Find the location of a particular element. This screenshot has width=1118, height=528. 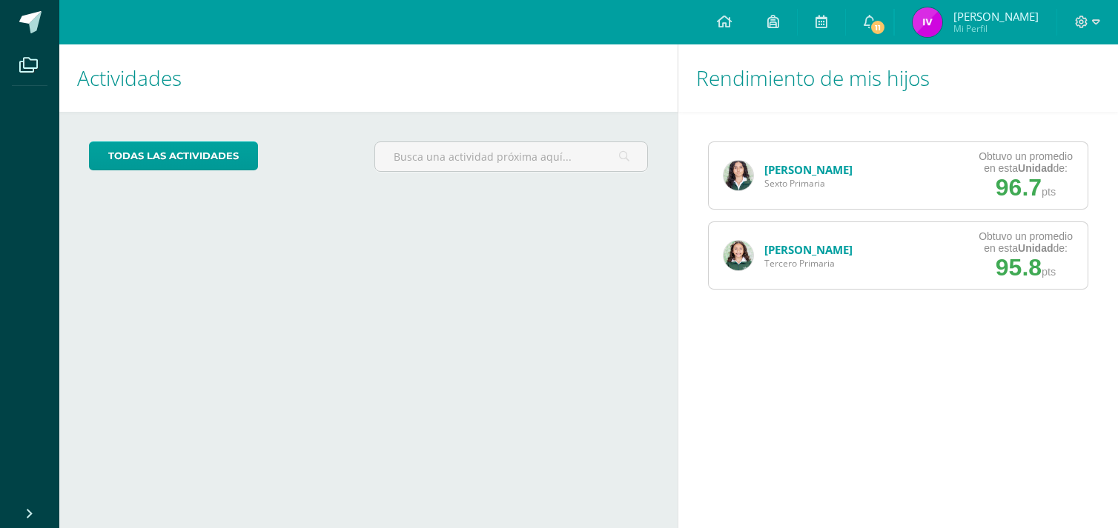

span: 95.8 is located at coordinates (1018, 268).